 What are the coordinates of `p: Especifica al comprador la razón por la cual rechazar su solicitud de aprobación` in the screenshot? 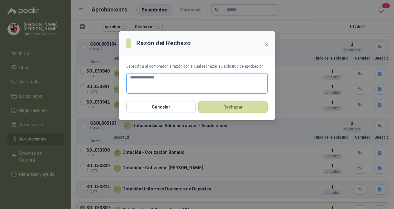 It's located at (197, 66).